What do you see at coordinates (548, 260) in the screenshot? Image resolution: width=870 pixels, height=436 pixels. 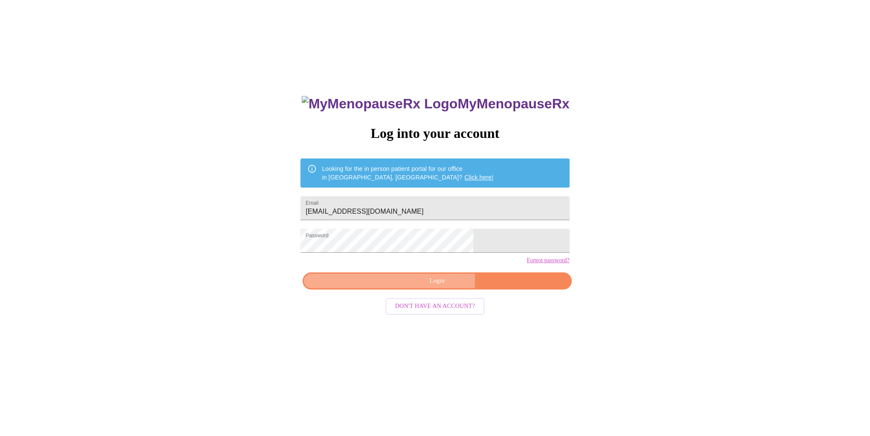 I see `a: Forgot password?` at bounding box center [548, 260].